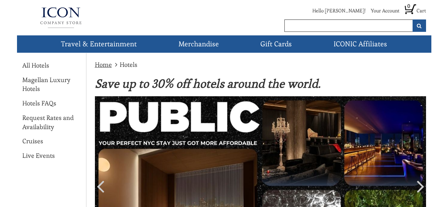  What do you see at coordinates (276, 44) in the screenshot?
I see `a: Gift Cards` at bounding box center [276, 44].